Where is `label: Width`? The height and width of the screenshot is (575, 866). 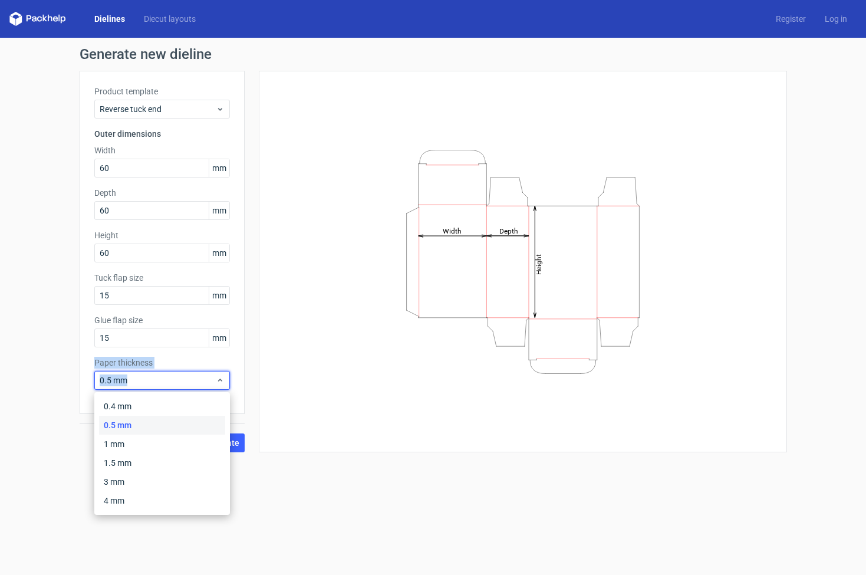
label: Width is located at coordinates (162, 150).